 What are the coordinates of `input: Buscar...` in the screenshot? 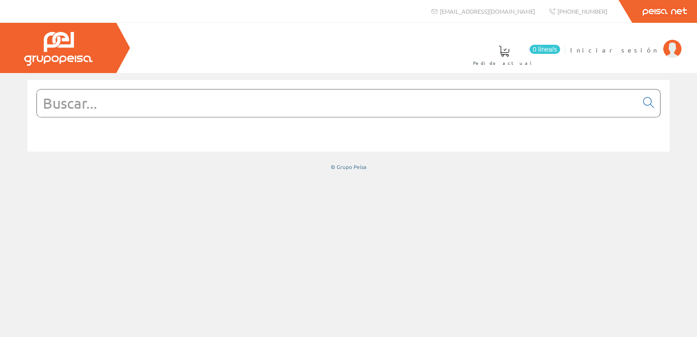 It's located at (337, 103).